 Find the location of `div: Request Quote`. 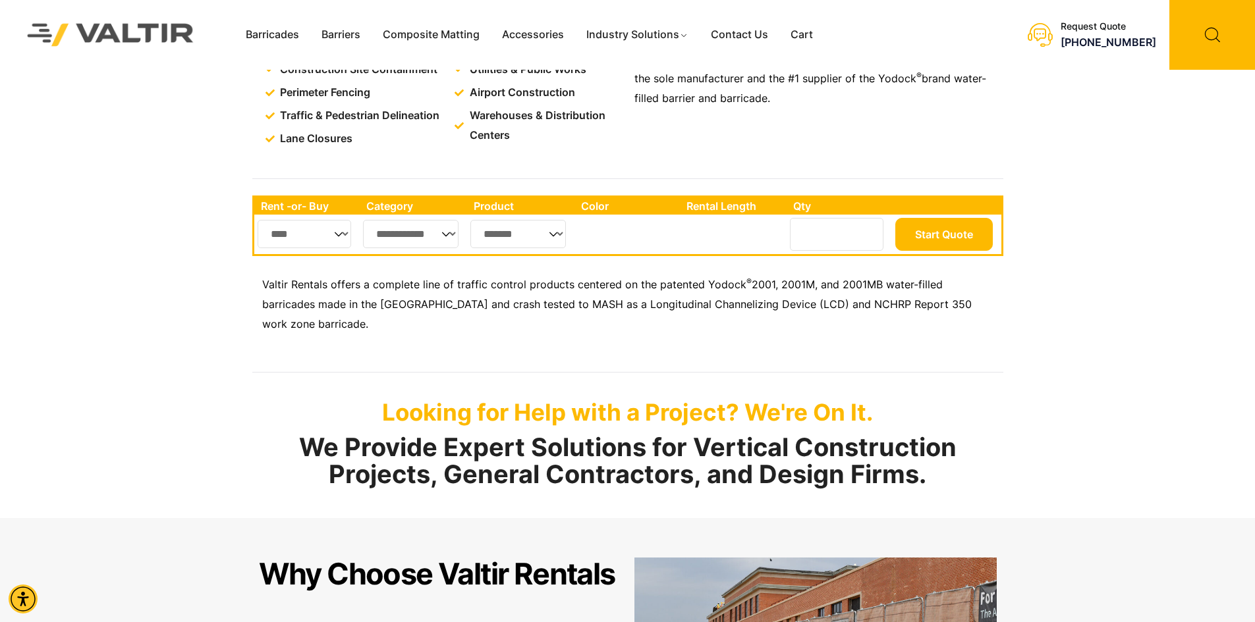

div: Request Quote is located at coordinates (1108, 26).